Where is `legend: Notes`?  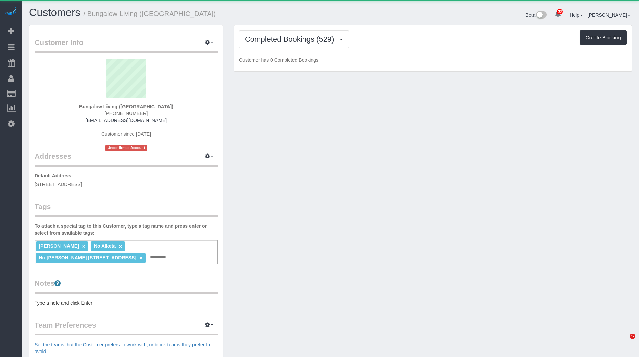 legend: Notes is located at coordinates (126, 286).